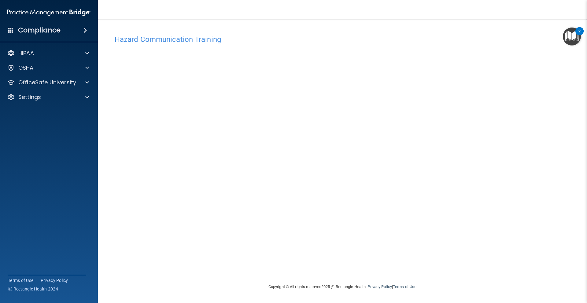 The height and width of the screenshot is (303, 587). What do you see at coordinates (49, 13) in the screenshot?
I see `img: PMB logo` at bounding box center [49, 13].